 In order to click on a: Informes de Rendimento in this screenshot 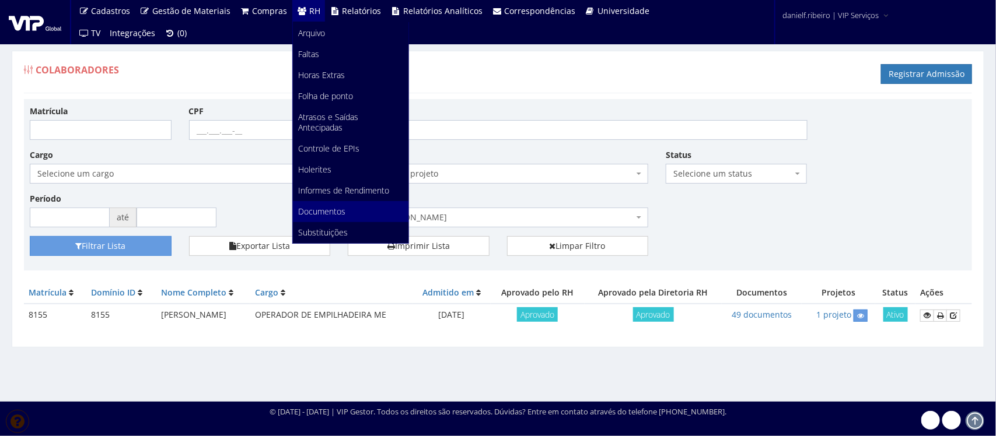, I will do `click(351, 191)`.